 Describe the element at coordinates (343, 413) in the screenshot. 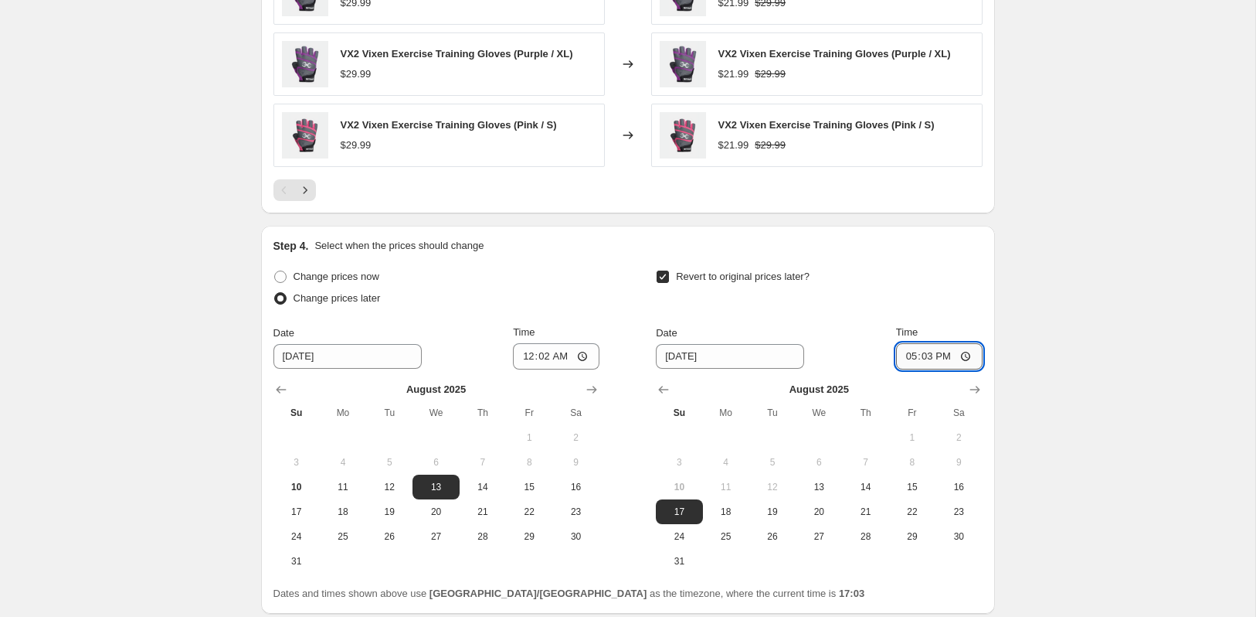

I see `th: Monday` at that location.